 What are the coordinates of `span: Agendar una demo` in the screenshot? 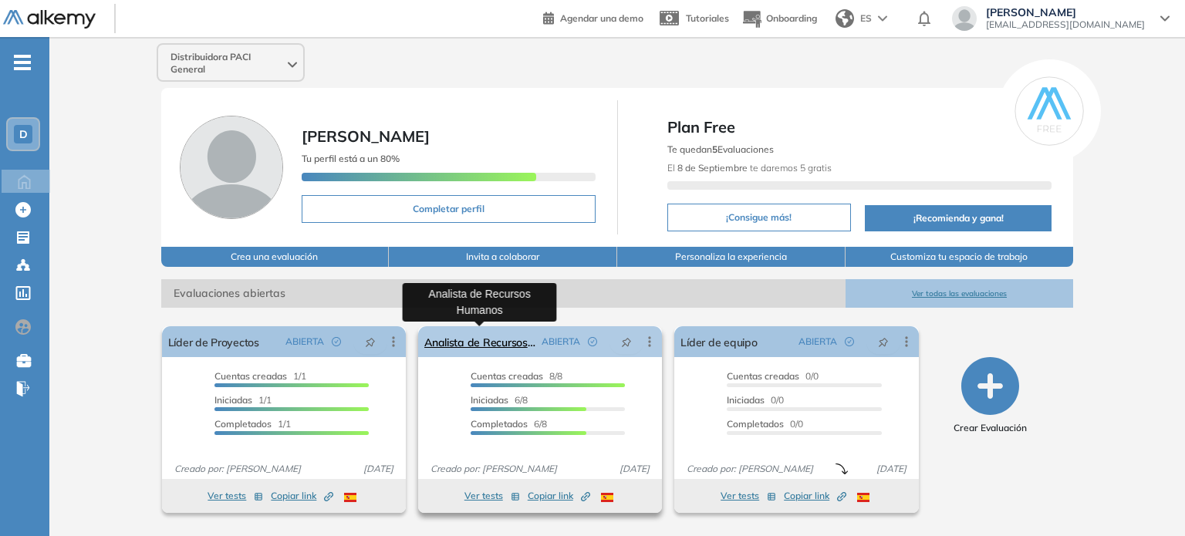 It's located at (602, 18).